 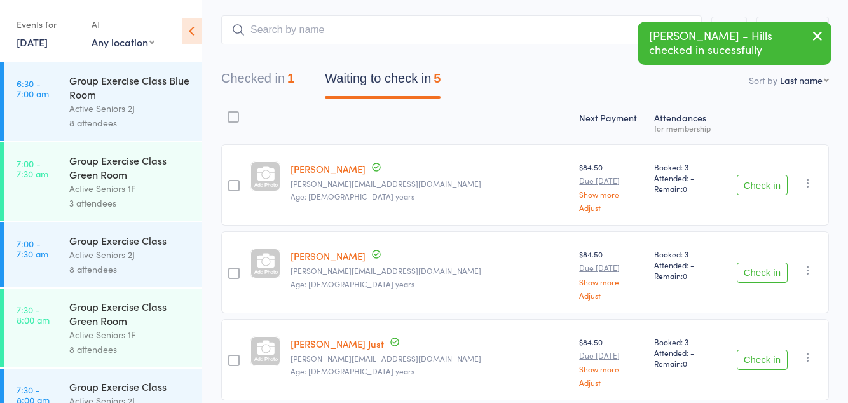 What do you see at coordinates (102, 102) in the screenshot?
I see `a: 6:30 -7:00 amGroup Exercise Class Blue RoomActive Seniors 2J8 attendees` at bounding box center [102, 102].